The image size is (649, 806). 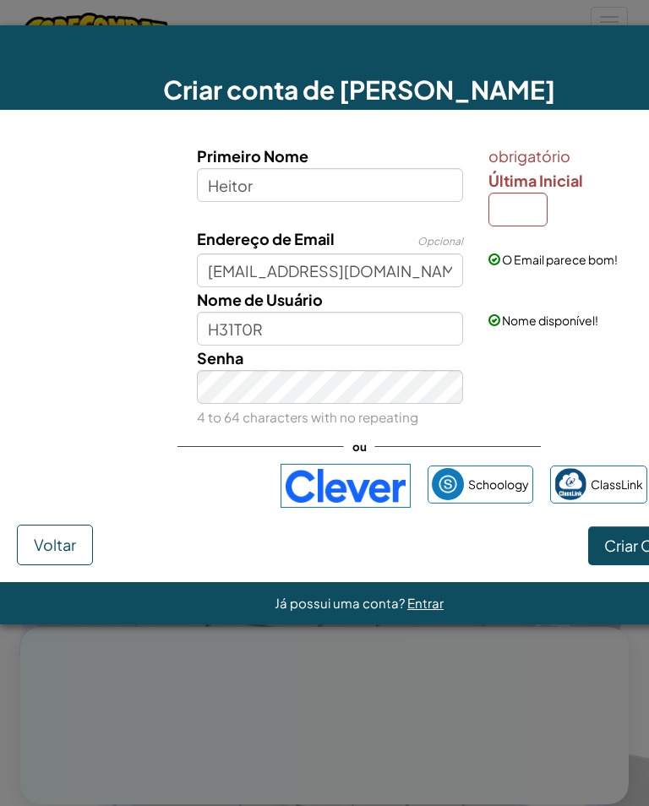 What do you see at coordinates (617, 484) in the screenshot?
I see `span: ClassLink` at bounding box center [617, 484].